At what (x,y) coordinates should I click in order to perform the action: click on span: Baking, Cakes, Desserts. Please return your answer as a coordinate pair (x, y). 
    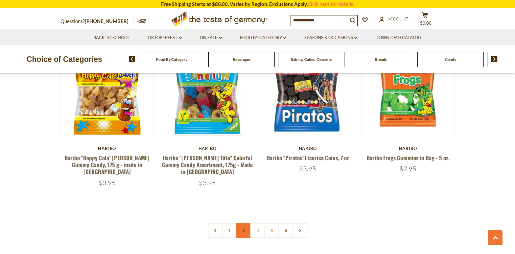
    Looking at the image, I should click on (311, 59).